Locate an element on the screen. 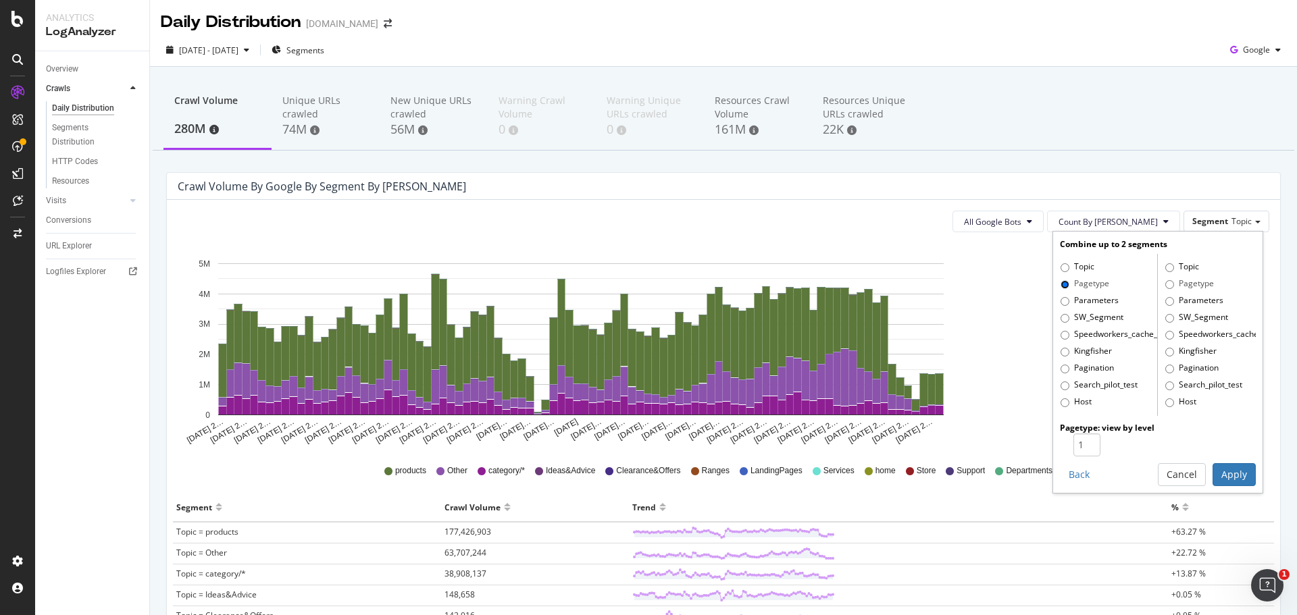 This screenshot has width=1297, height=615. span: 38,908,137 is located at coordinates (465, 573).